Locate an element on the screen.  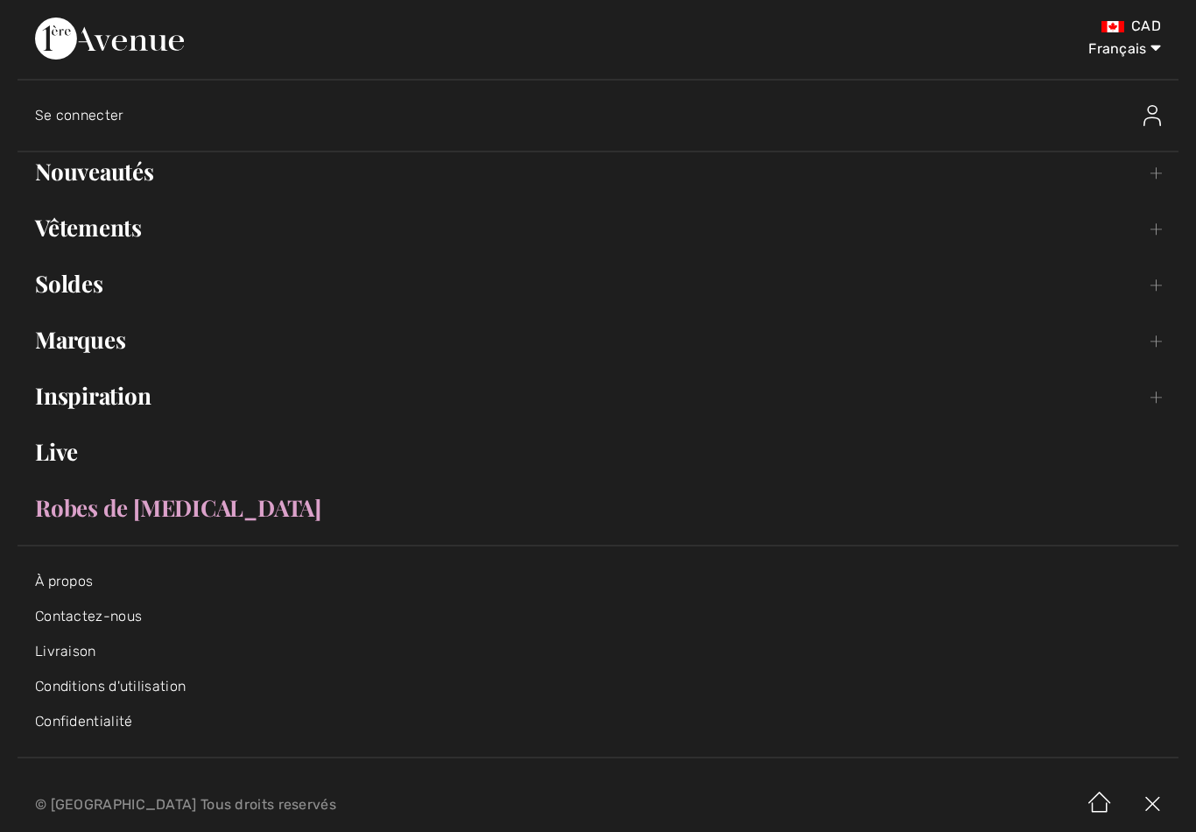
a: Vêtements is located at coordinates (598, 228).